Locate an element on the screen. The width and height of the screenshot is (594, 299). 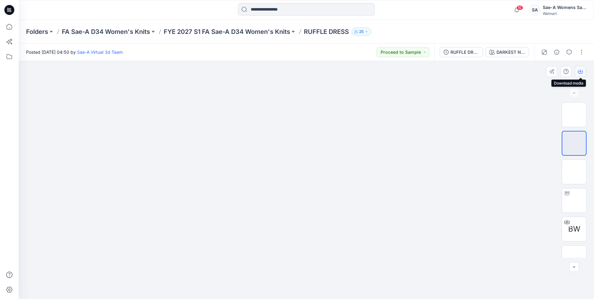
div: Walmart is located at coordinates (564, 13).